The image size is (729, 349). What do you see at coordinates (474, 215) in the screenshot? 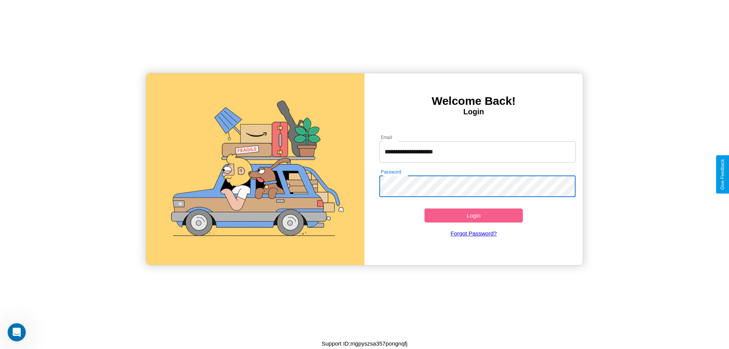
I see `button: Login` at bounding box center [474, 215].